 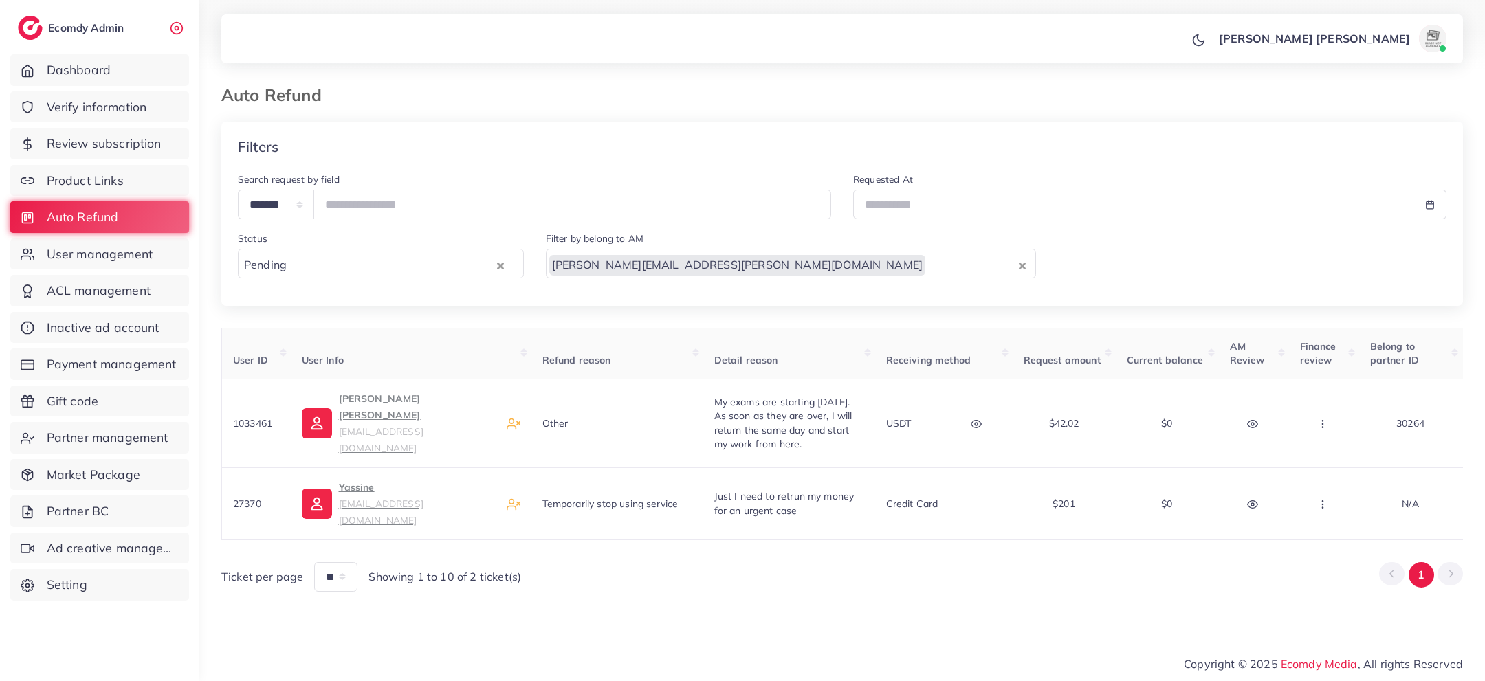 I want to click on a: Auto Refund, so click(x=100, y=217).